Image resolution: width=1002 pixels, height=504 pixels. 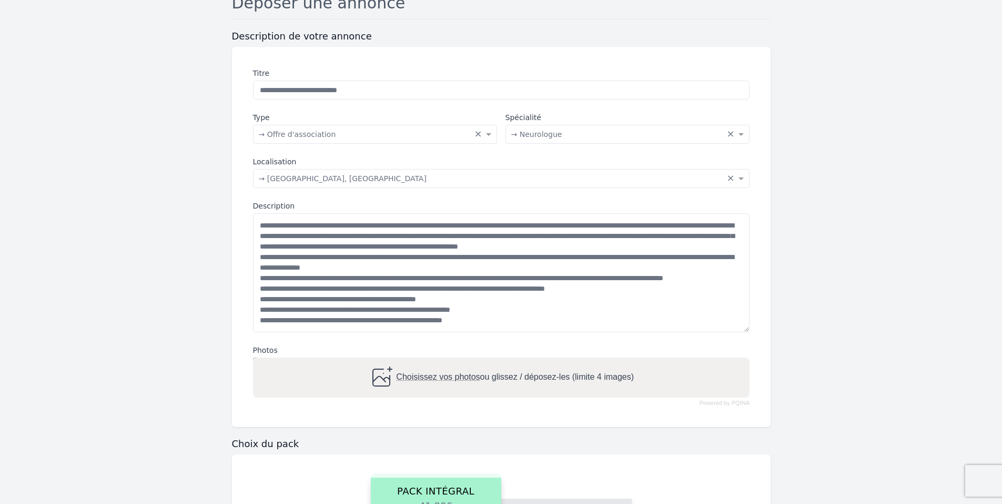 I want to click on label: Spécialité, so click(x=628, y=117).